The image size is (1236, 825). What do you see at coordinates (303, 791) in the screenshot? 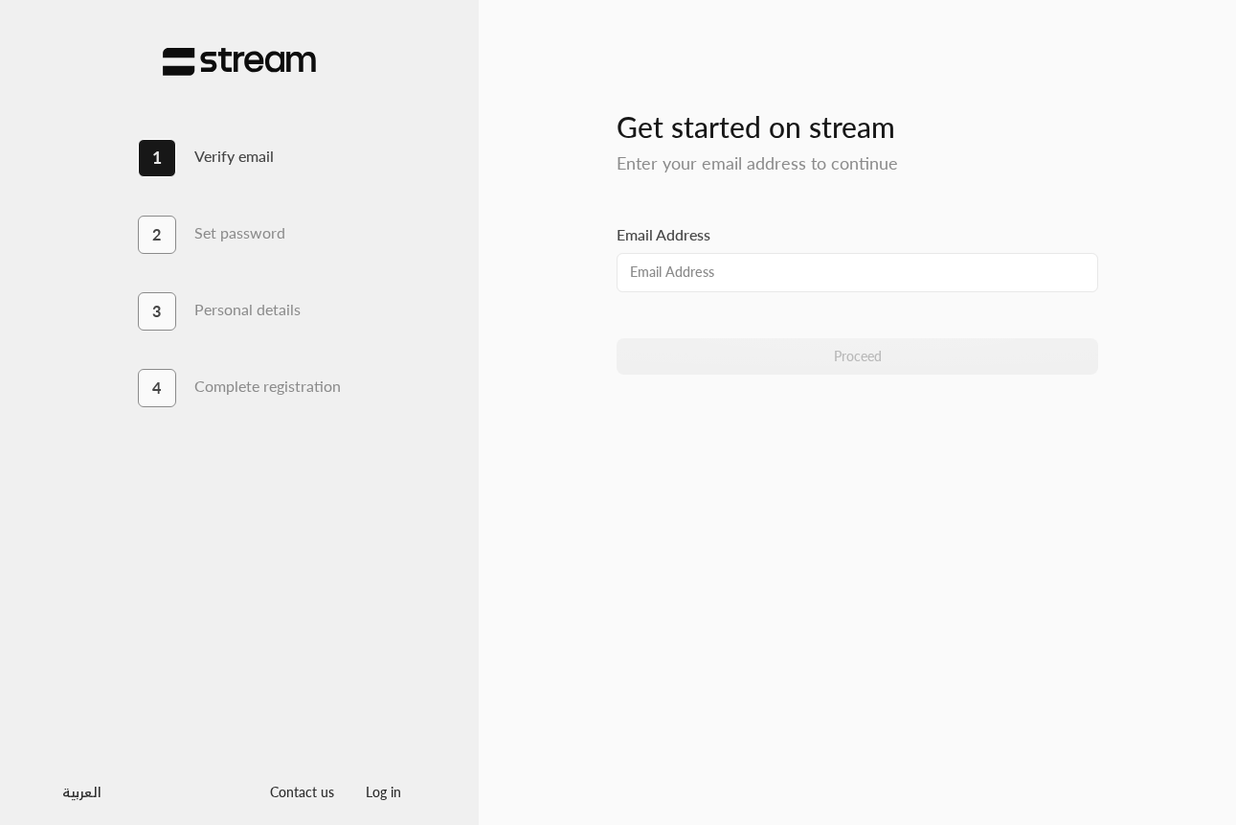
I see `a: Contact us` at bounding box center [303, 791].